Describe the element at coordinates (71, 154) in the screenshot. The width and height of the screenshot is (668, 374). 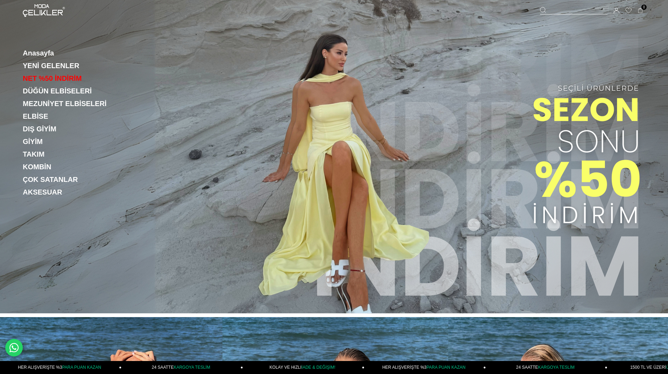
I see `a: TAKIM` at that location.